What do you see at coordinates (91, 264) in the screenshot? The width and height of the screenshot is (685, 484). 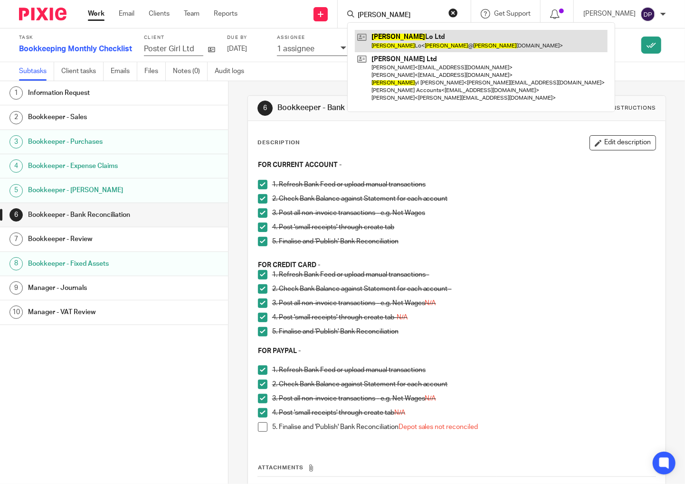 I see `h1: Bookkeeper - Fixed Assets` at bounding box center [91, 264].